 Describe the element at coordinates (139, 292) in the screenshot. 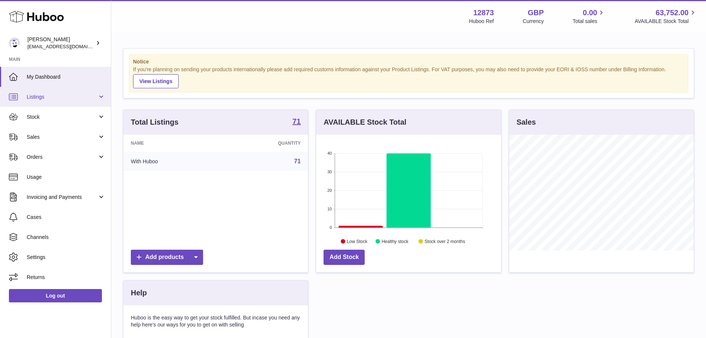

I see `h3: Help` at that location.